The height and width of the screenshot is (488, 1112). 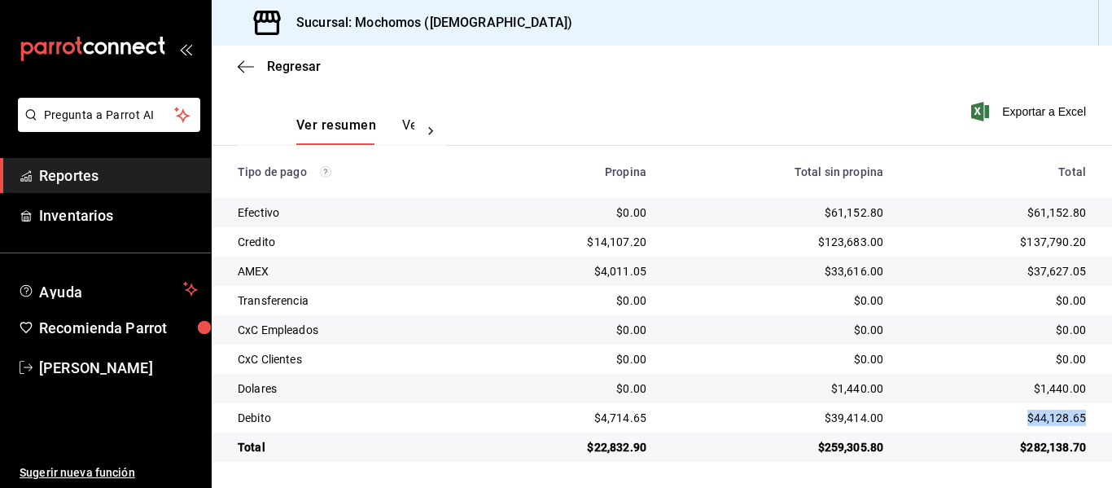 What do you see at coordinates (354, 242) in the screenshot?
I see `div: Credito` at bounding box center [354, 242].